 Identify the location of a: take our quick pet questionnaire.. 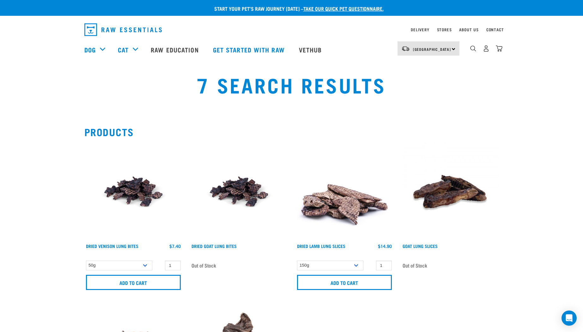
(343, 8).